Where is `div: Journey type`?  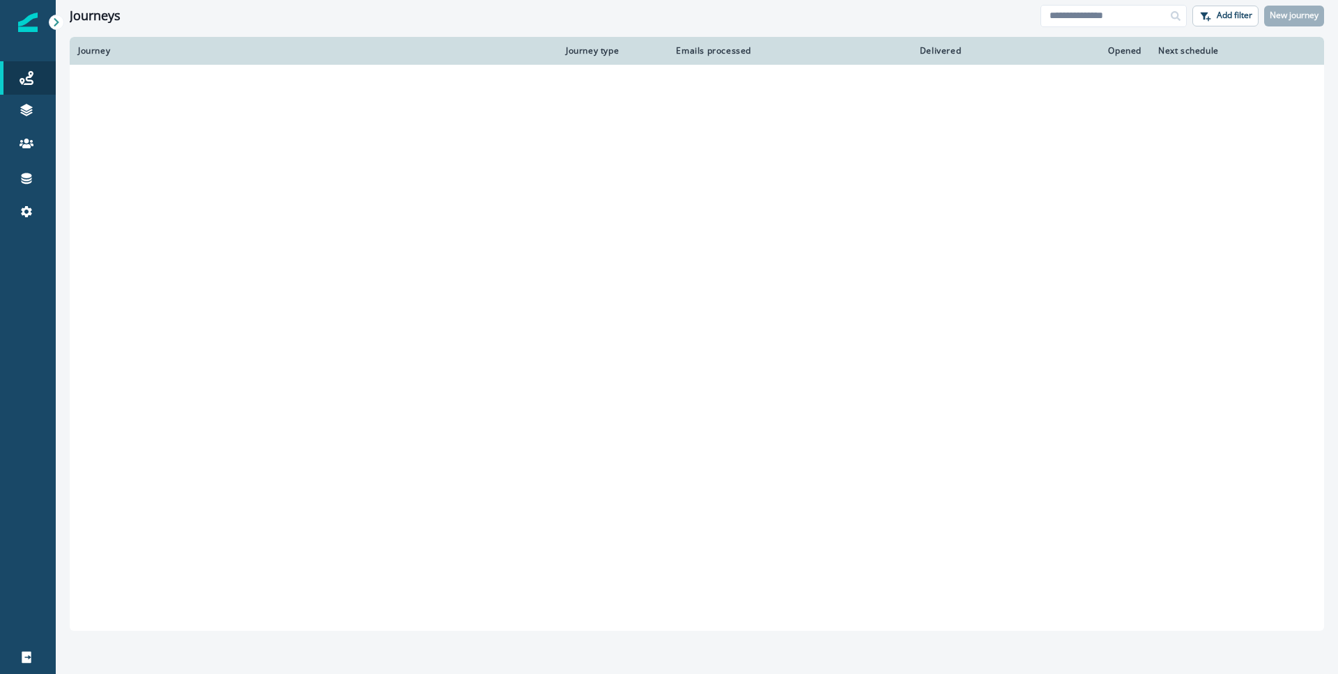
div: Journey type is located at coordinates (610, 51).